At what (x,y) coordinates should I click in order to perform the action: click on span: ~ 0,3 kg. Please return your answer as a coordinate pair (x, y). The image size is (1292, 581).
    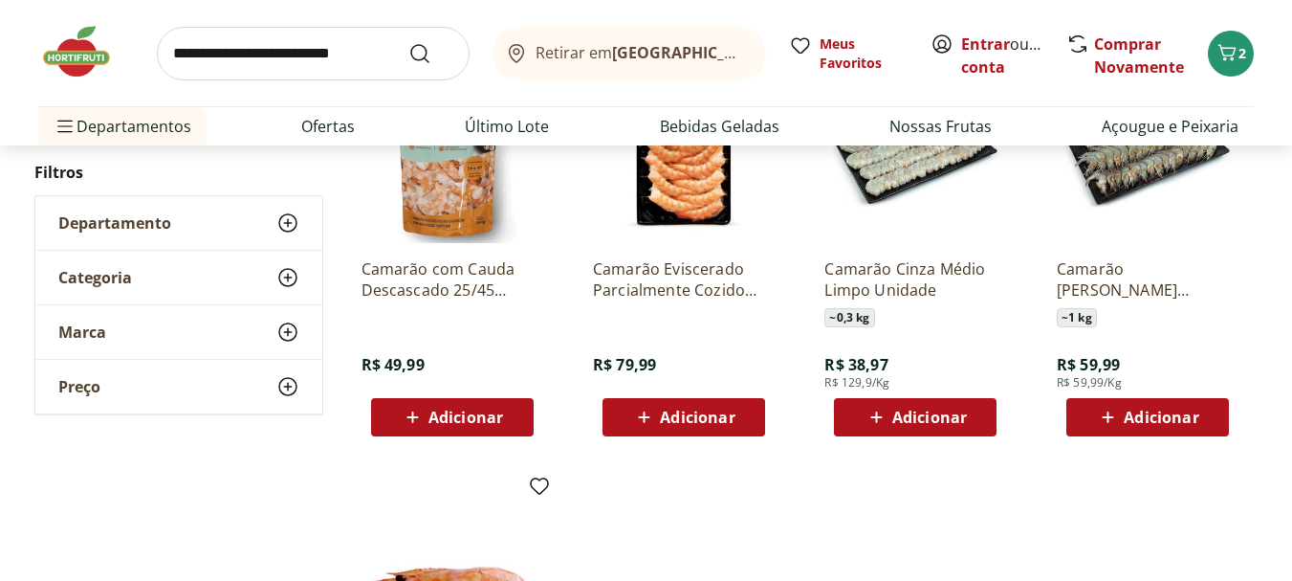
    Looking at the image, I should click on (849, 318).